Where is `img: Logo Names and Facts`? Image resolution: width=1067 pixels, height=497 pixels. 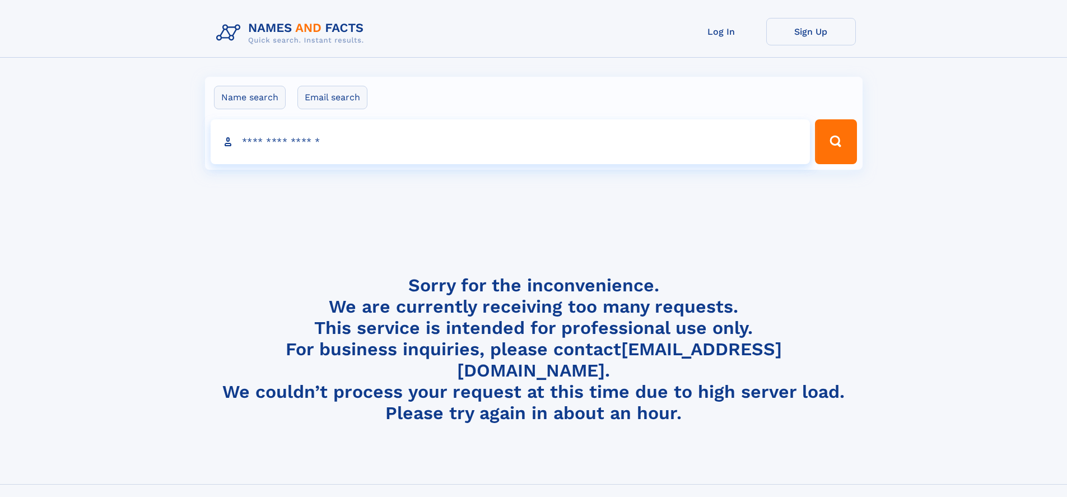
img: Logo Names and Facts is located at coordinates (292, 33).